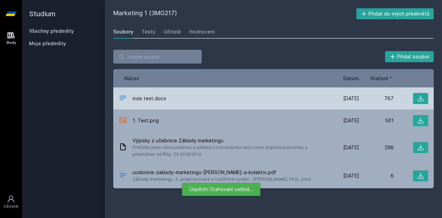 Image resolution: width=442 pixels, height=218 pixels. I want to click on h2: Marketing 1 (3MG217), so click(235, 14).